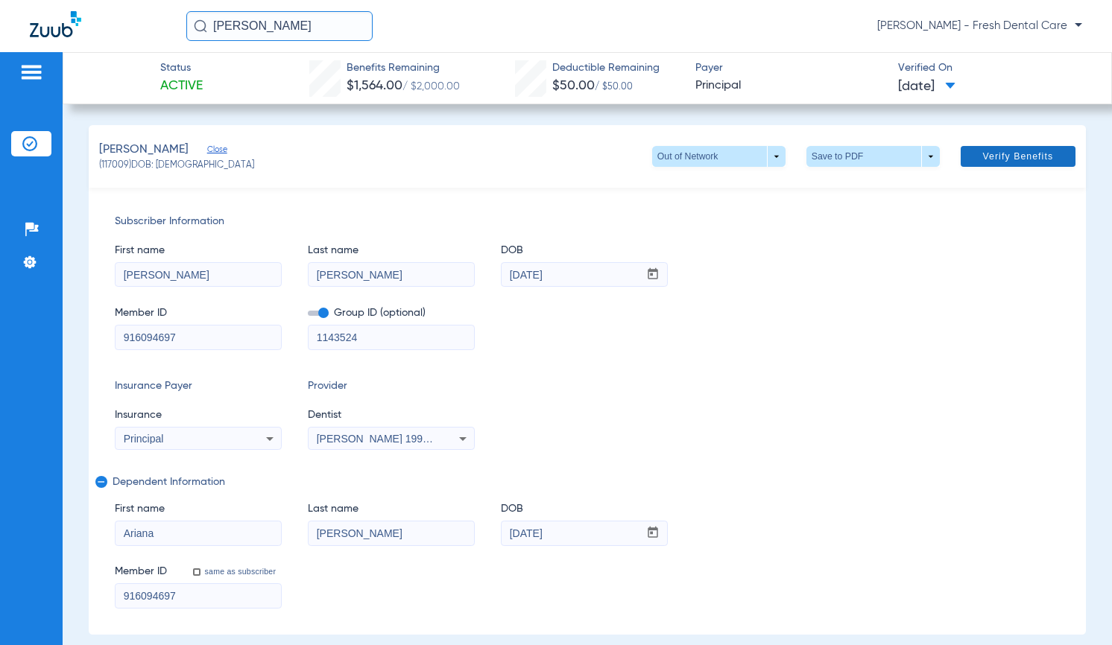 Image resolution: width=1112 pixels, height=645 pixels. I want to click on span: Insurance, so click(198, 415).